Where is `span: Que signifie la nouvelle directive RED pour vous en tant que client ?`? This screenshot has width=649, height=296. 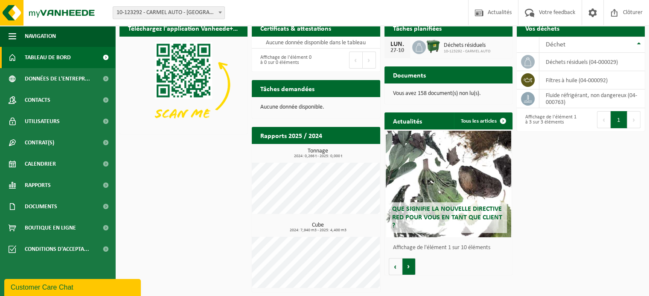
span: Que signifie la nouvelle directive RED pour vous en tant que client ? is located at coordinates (447, 218).